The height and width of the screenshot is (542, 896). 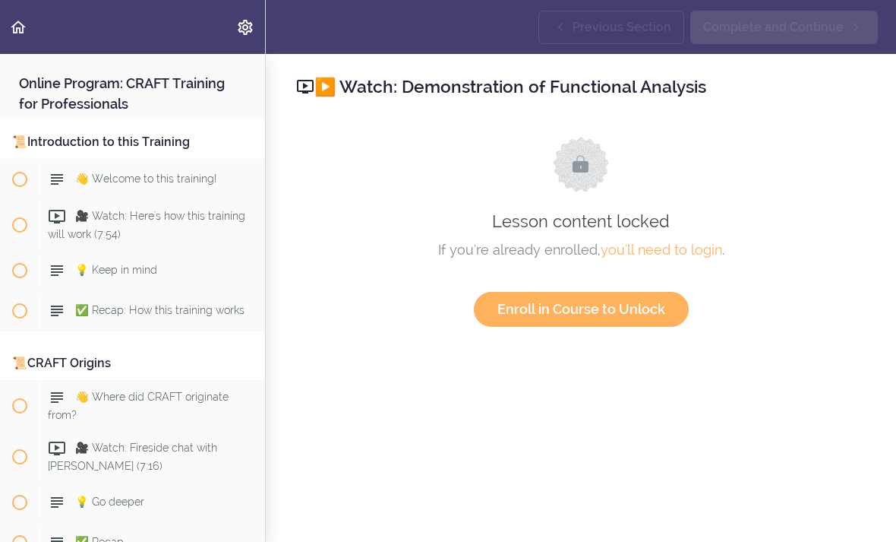 I want to click on div: If you're already enrolled, ., so click(x=581, y=250).